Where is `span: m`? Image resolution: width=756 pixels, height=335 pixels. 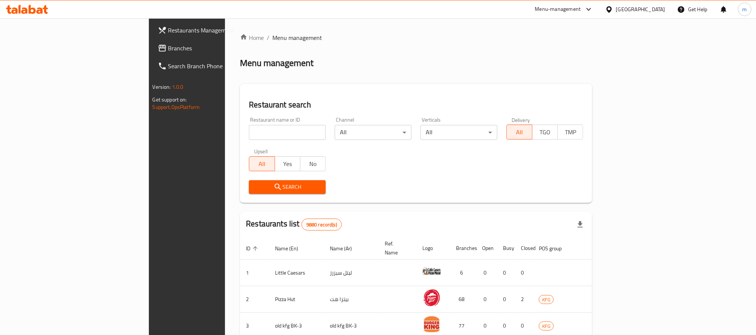 span: m is located at coordinates (745, 9).